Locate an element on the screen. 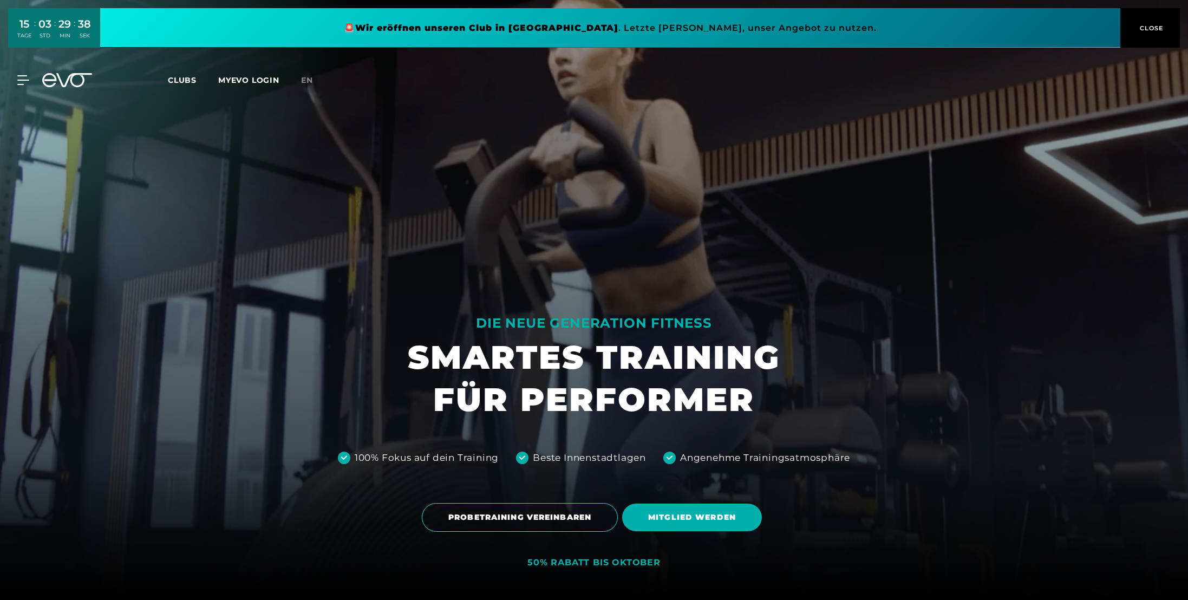 The width and height of the screenshot is (1188, 600). a: en is located at coordinates (314, 80).